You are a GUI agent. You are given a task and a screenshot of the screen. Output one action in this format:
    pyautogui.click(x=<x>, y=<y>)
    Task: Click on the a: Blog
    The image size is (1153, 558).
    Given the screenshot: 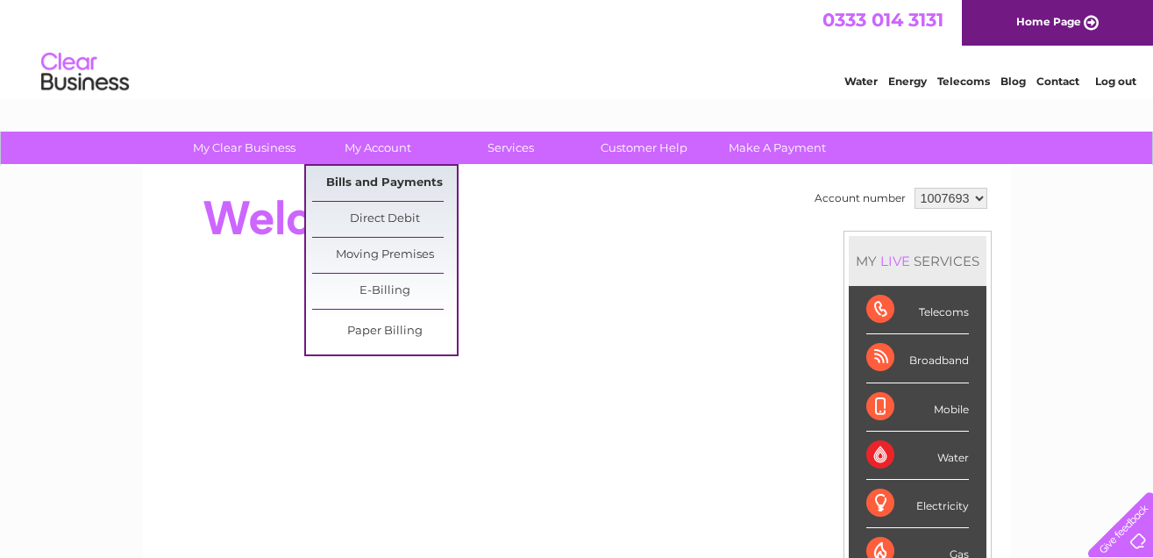 What is the action you would take?
    pyautogui.click(x=1013, y=81)
    